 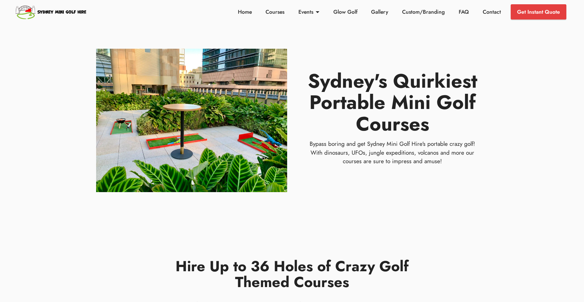 I want to click on img: Mini Golf Courses, so click(x=192, y=120).